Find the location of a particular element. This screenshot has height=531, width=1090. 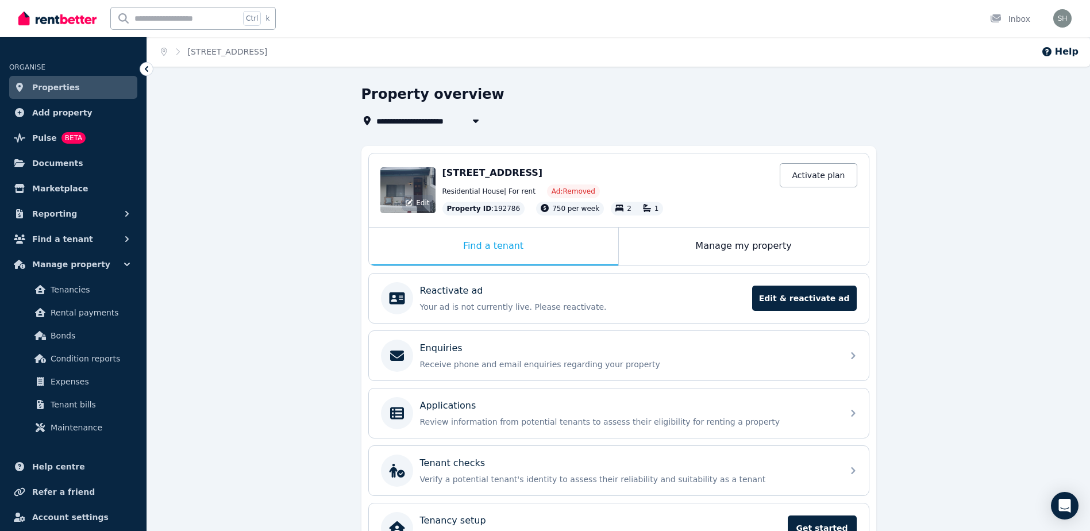

a: Rental payments is located at coordinates (73, 313).